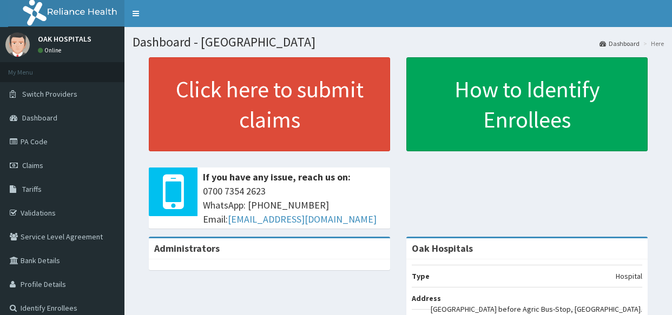 This screenshot has width=672, height=315. I want to click on a: Click here to submit claims, so click(269, 104).